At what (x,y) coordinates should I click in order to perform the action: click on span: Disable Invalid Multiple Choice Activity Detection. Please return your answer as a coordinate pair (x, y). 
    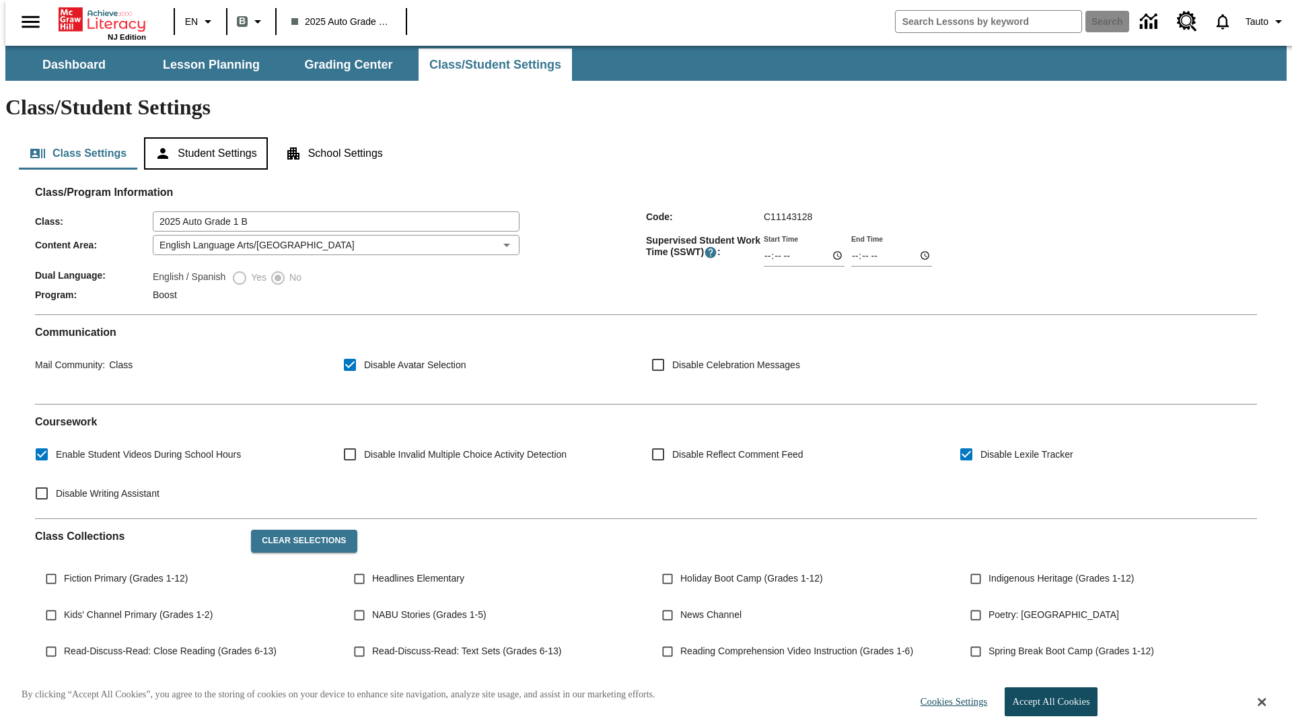
    Looking at the image, I should click on (465, 454).